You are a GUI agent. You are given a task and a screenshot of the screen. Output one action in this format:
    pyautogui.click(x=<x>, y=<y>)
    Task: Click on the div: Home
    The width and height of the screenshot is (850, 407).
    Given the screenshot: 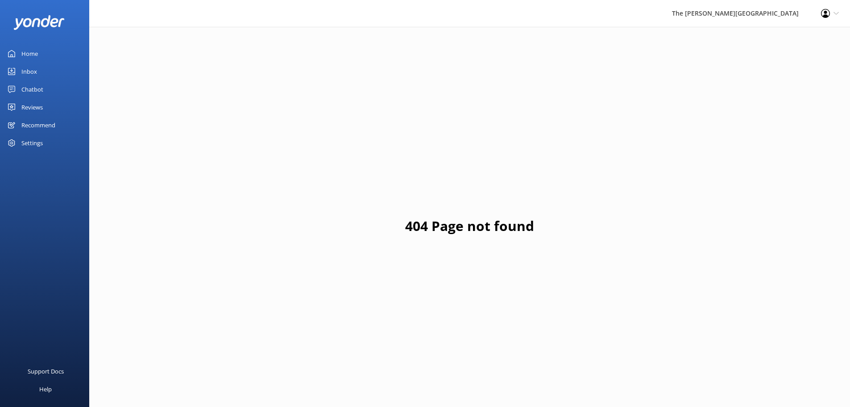 What is the action you would take?
    pyautogui.click(x=29, y=54)
    